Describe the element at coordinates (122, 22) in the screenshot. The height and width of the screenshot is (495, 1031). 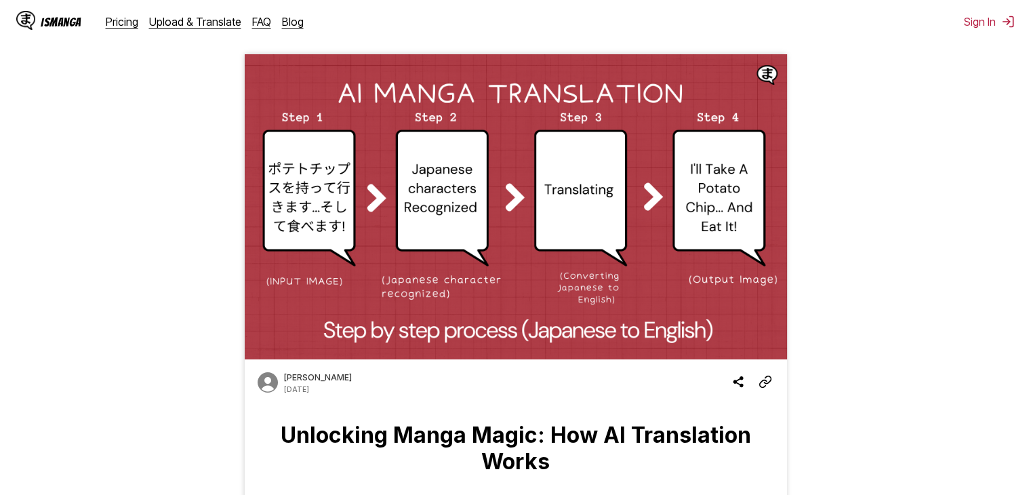
I see `a: Pricing` at that location.